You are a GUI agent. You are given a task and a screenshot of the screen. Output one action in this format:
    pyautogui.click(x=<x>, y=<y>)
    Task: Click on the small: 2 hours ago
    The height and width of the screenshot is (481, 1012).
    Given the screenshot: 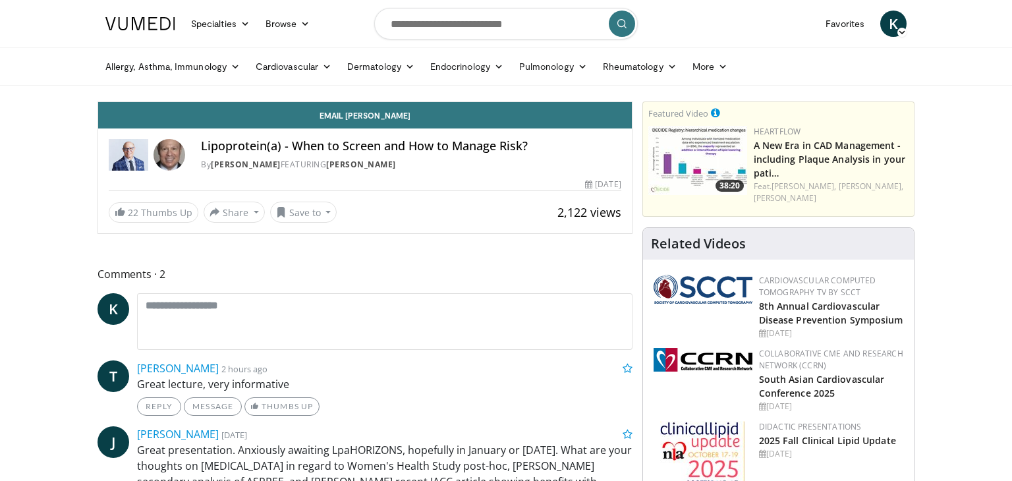 What is the action you would take?
    pyautogui.click(x=244, y=369)
    